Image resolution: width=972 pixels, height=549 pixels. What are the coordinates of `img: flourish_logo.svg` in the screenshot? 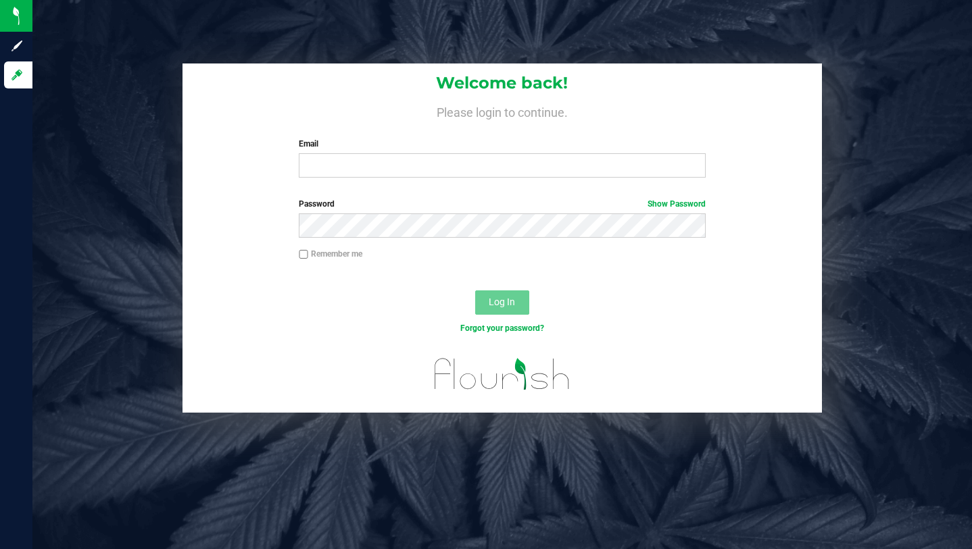 It's located at (502, 374).